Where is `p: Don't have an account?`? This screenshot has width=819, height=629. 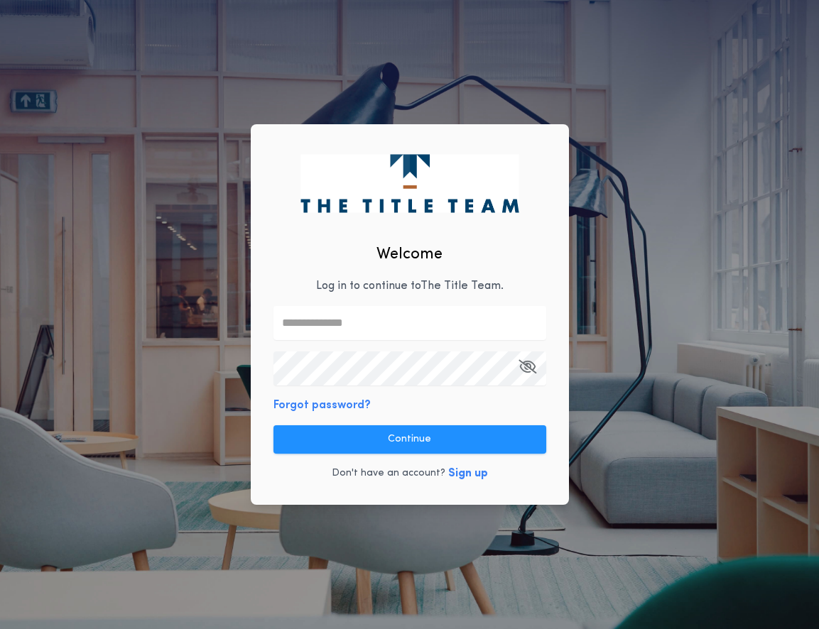
p: Don't have an account? is located at coordinates (389, 474).